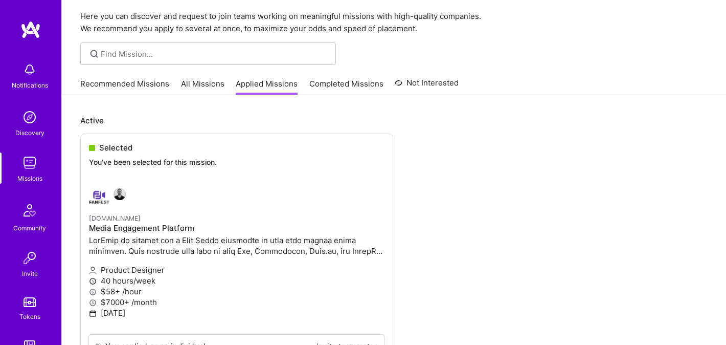  What do you see at coordinates (94, 54) in the screenshot?
I see `i: icon SearchGrey` at bounding box center [94, 54].